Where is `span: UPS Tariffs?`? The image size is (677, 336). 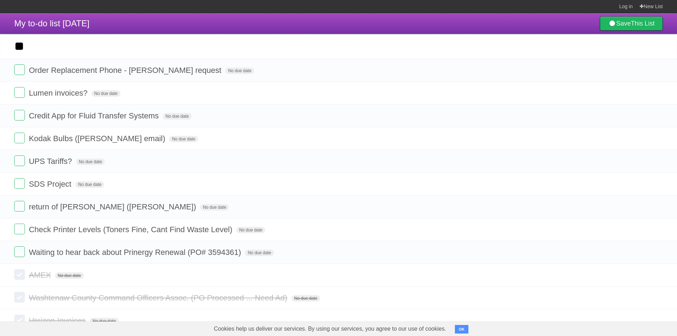 span: UPS Tariffs? is located at coordinates (51, 161).